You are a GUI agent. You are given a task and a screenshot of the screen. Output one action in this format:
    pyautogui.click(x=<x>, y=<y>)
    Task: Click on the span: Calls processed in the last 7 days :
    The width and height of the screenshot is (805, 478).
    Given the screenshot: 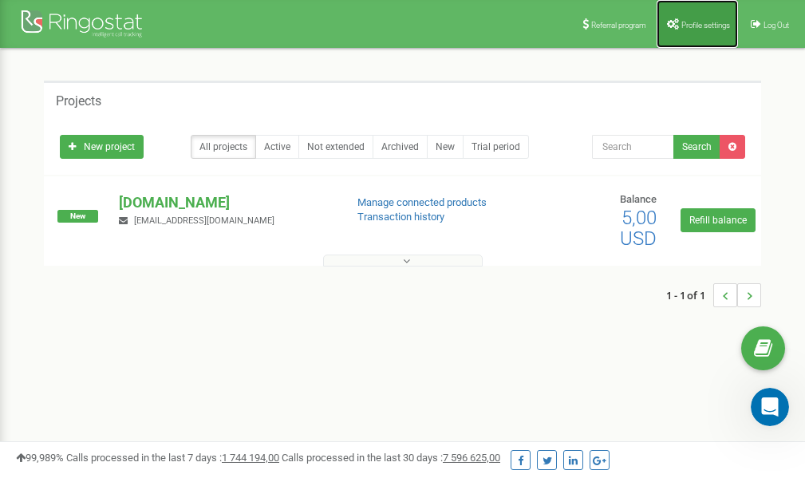 What is the action you would take?
    pyautogui.click(x=172, y=457)
    